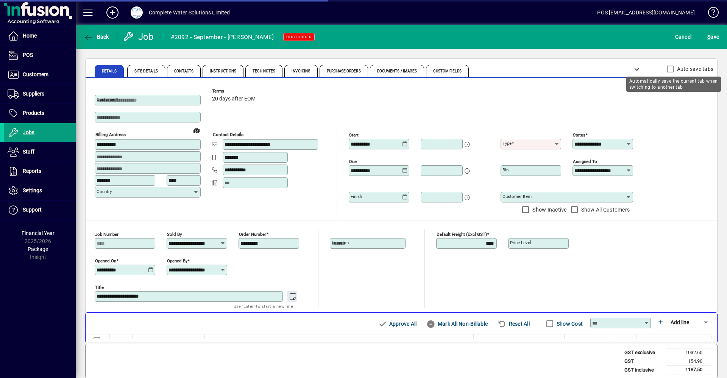 This screenshot has height=378, width=727. Describe the element at coordinates (40, 191) in the screenshot. I see `a: Settings` at that location.